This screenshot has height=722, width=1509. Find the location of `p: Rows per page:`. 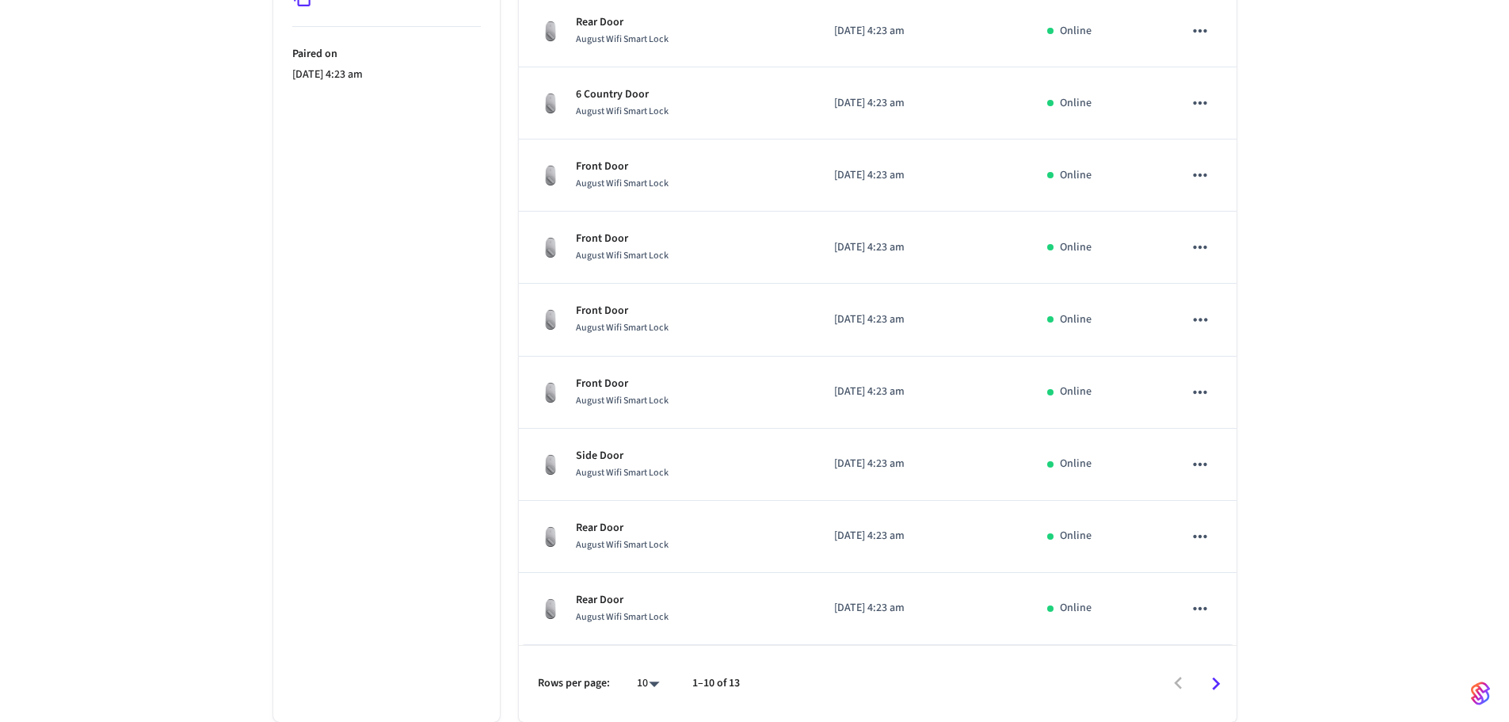

p: Rows per page: is located at coordinates (574, 683).